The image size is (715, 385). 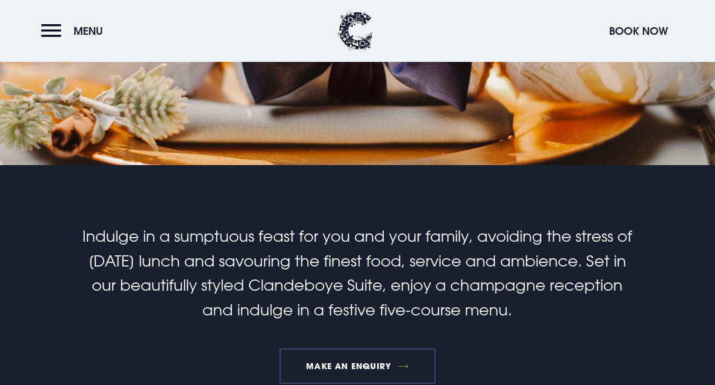 What do you see at coordinates (356, 31) in the screenshot?
I see `img: Clandeboye Lodge` at bounding box center [356, 31].